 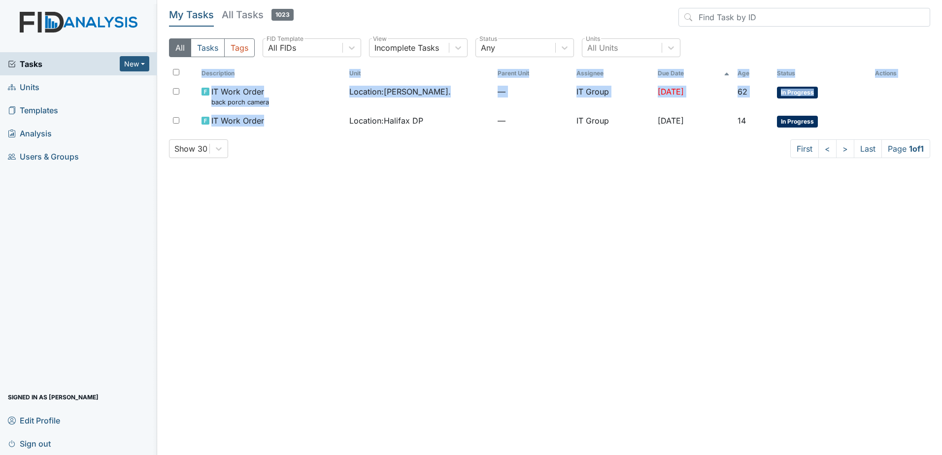 What do you see at coordinates (212, 48) in the screenshot?
I see `div: Type filter` at bounding box center [212, 48].